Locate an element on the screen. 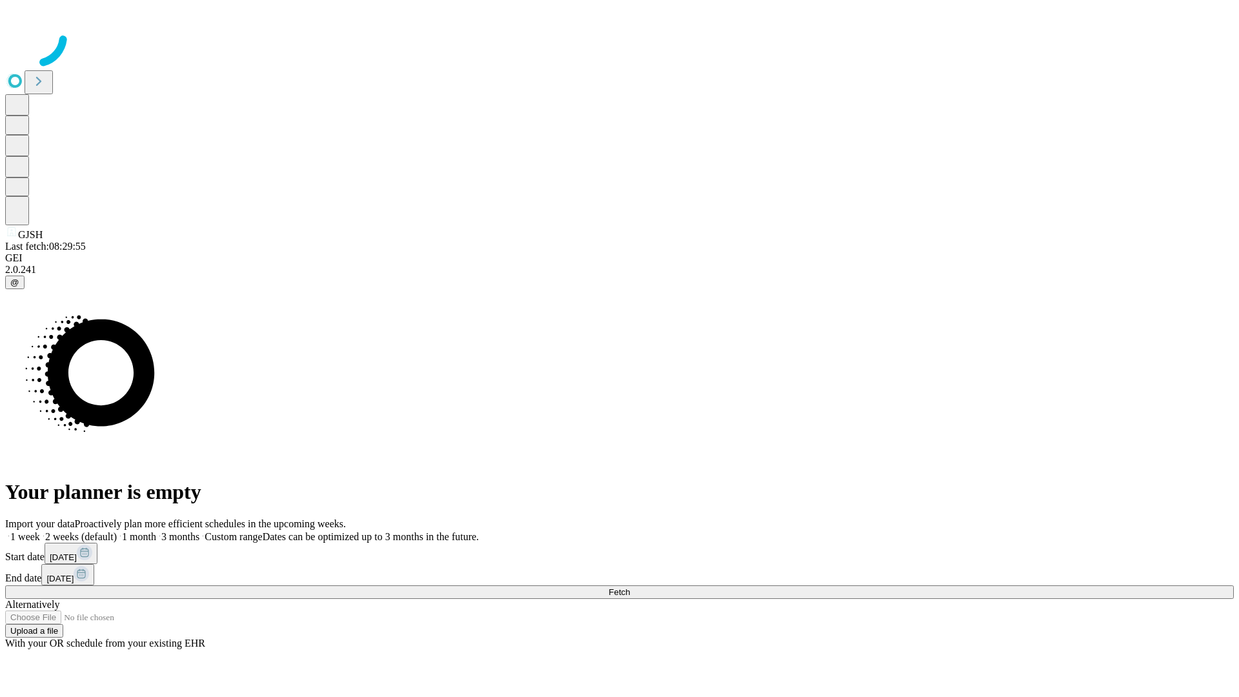 This screenshot has height=697, width=1239. span: 1 month is located at coordinates (139, 536).